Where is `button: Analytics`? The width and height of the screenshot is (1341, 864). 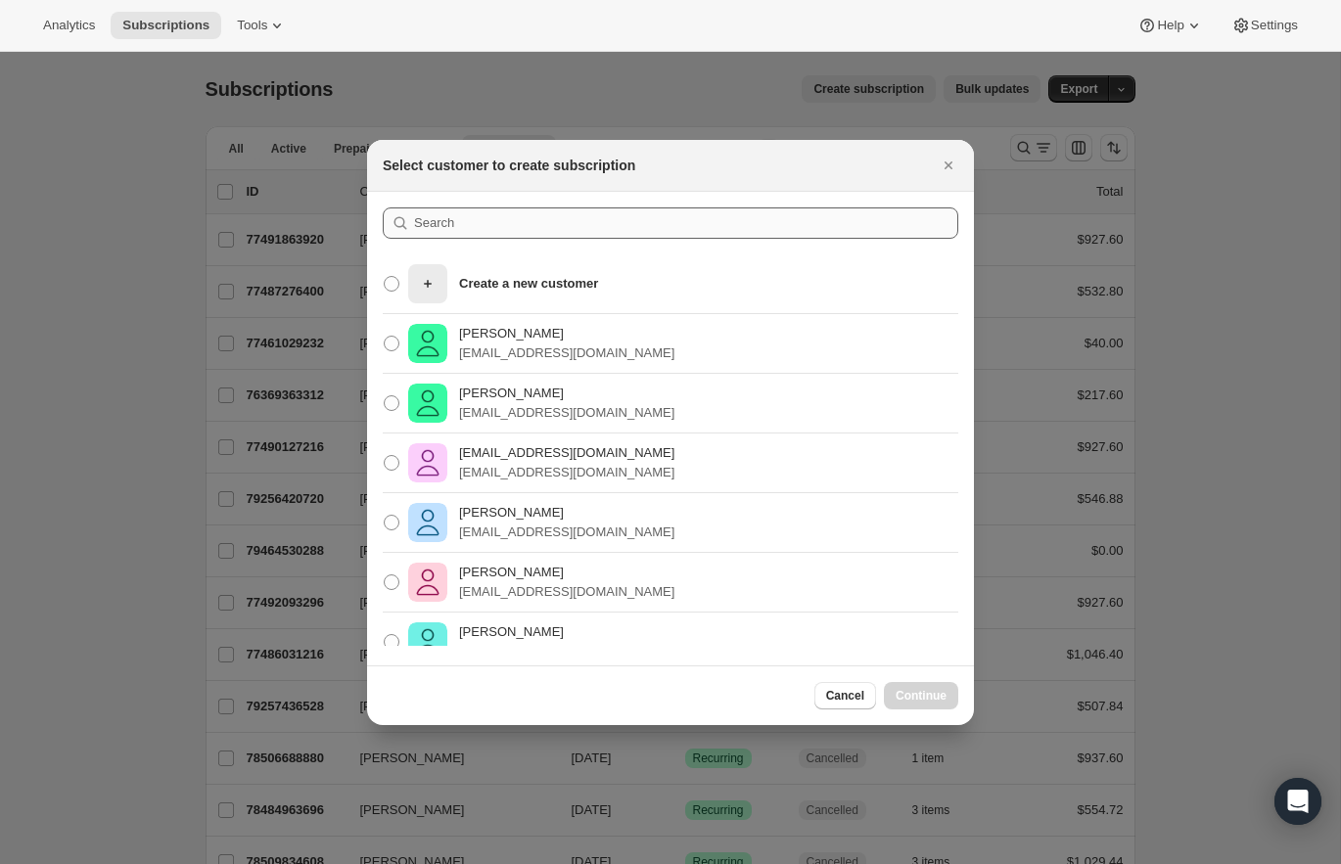
button: Analytics is located at coordinates (69, 25).